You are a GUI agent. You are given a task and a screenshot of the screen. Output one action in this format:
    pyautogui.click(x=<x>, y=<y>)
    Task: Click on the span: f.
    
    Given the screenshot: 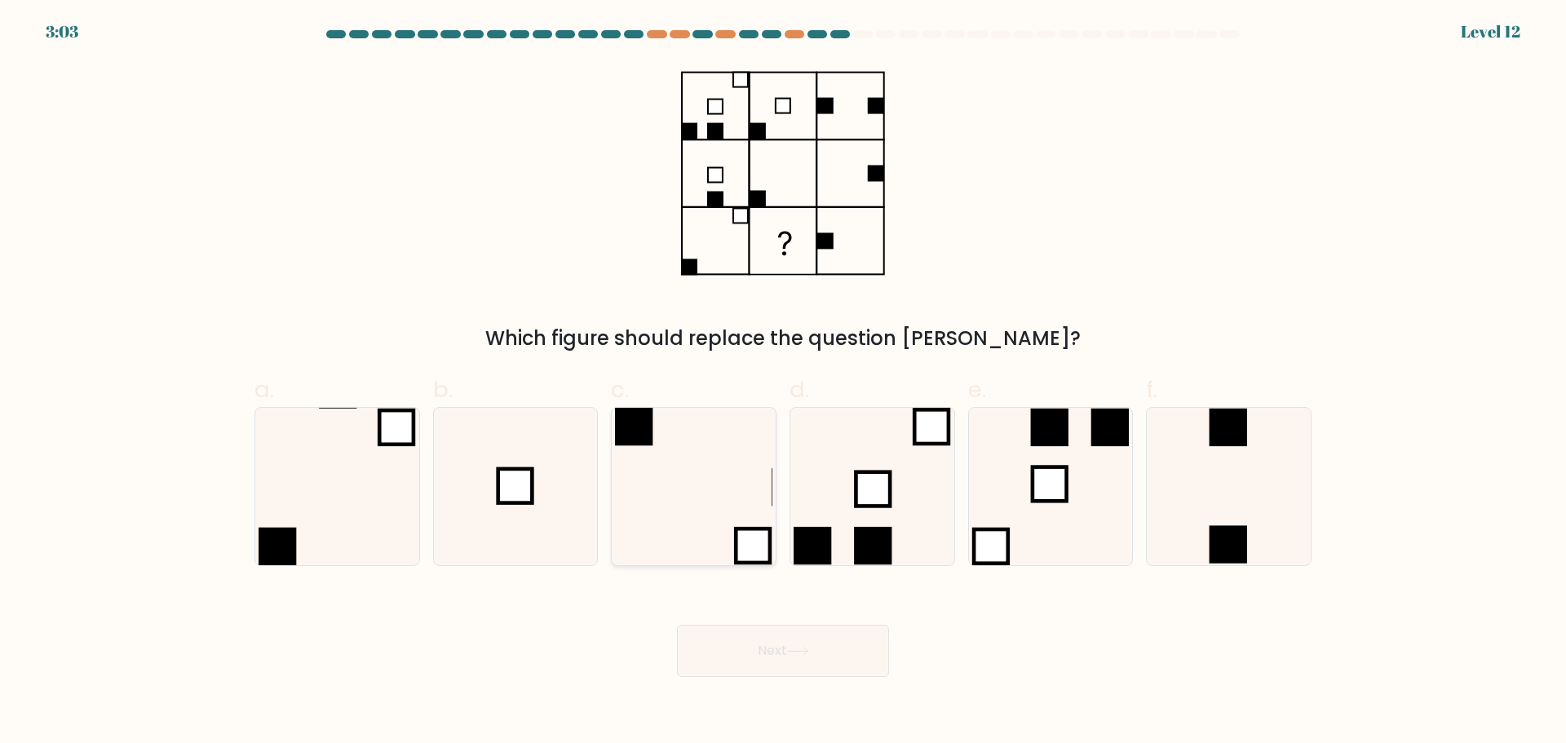 What is the action you would take?
    pyautogui.click(x=1152, y=389)
    